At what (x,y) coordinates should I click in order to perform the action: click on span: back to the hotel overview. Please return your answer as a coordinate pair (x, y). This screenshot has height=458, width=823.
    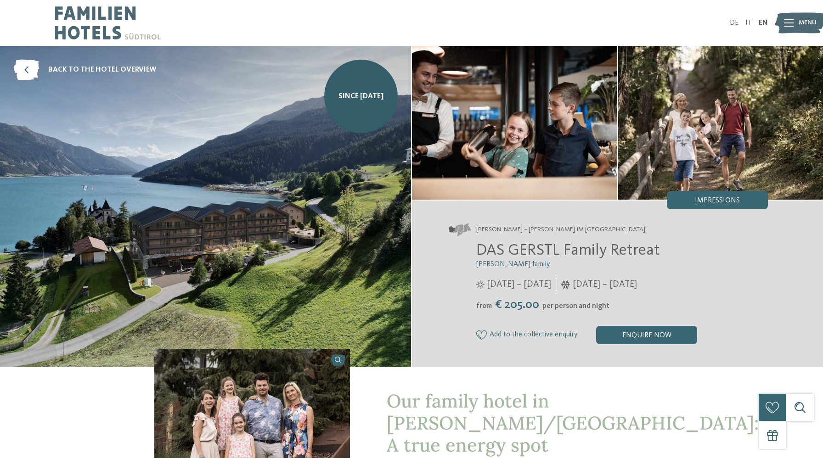
    Looking at the image, I should click on (102, 70).